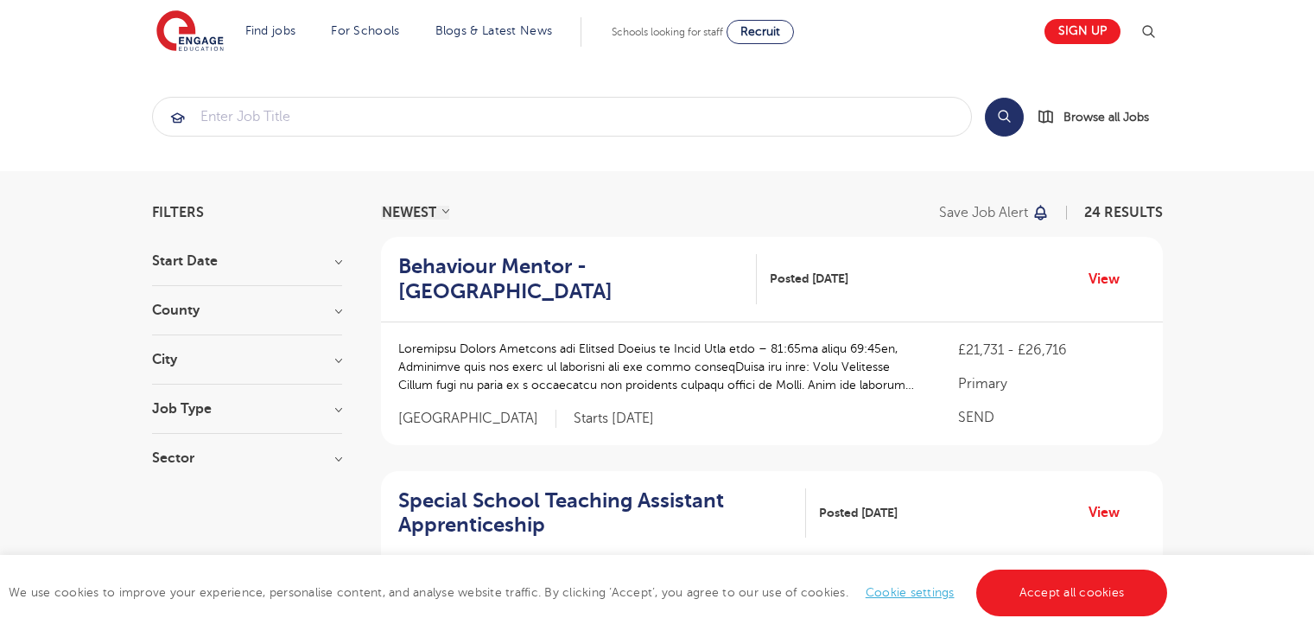 This screenshot has width=1314, height=631. I want to click on p: Save job alert, so click(983, 213).